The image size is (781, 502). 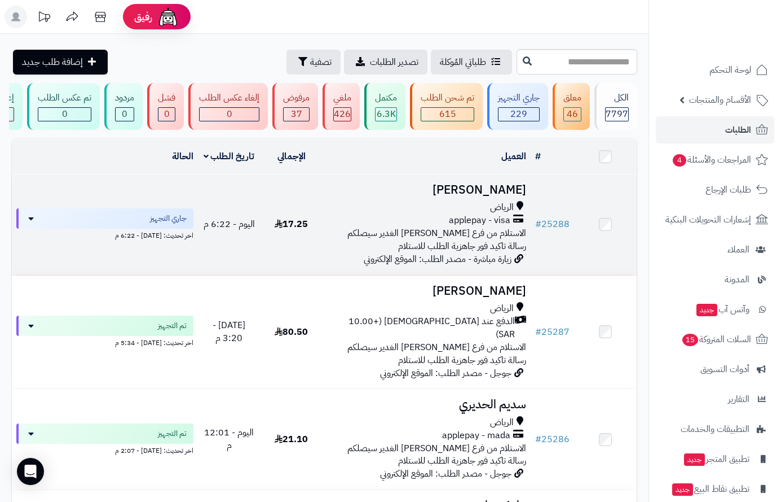 I want to click on span: لوحة التحكم, so click(x=731, y=70).